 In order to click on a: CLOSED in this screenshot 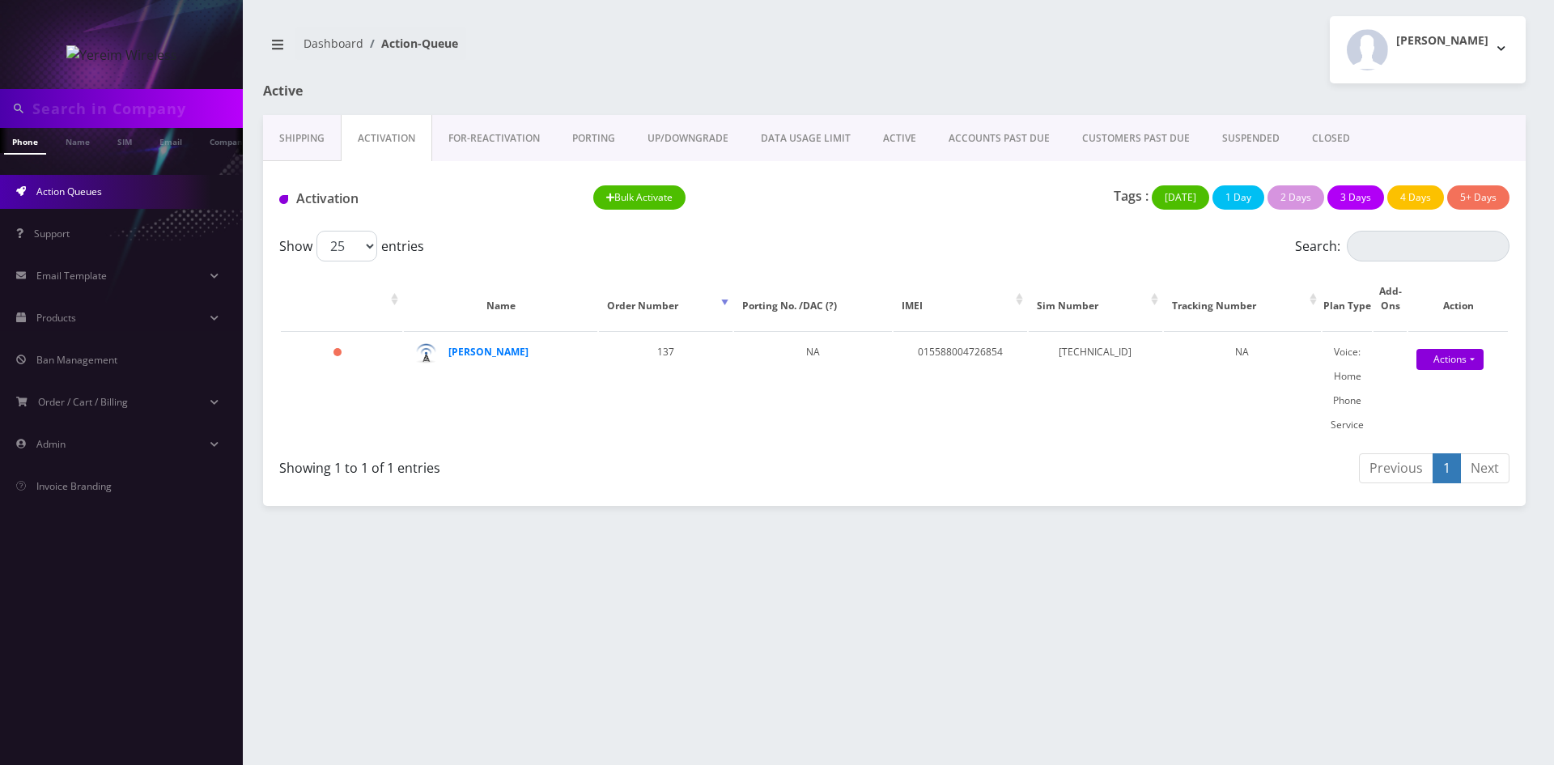, I will do `click(1330, 138)`.